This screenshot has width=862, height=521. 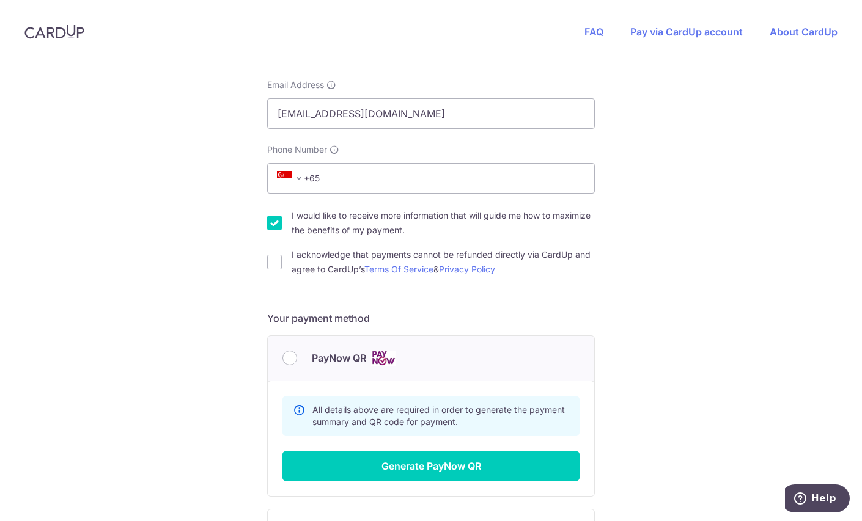 What do you see at coordinates (431, 114) in the screenshot?
I see `input: Email address` at bounding box center [431, 114].